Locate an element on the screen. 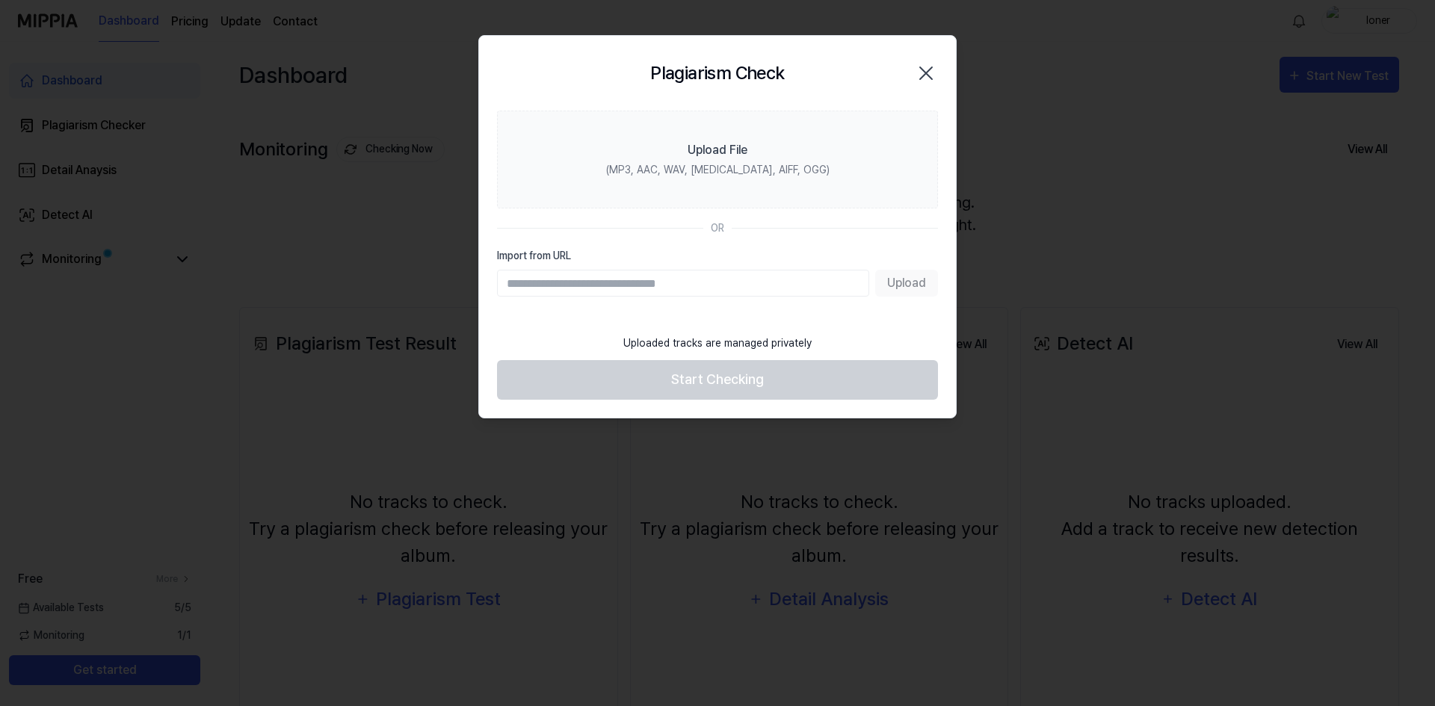 Image resolution: width=1435 pixels, height=706 pixels. div: Uploaded tracks are managed privately is located at coordinates (718, 343).